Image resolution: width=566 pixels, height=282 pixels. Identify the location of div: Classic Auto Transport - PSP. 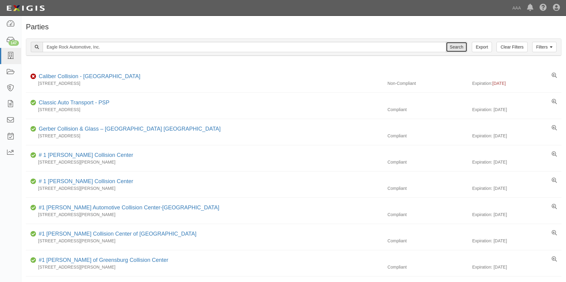
(73, 103).